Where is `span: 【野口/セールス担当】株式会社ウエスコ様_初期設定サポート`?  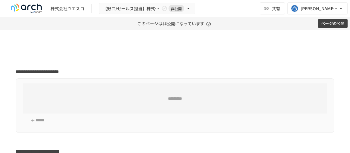 span: 【野口/セールス担当】株式会社ウエスコ様_初期設定サポート is located at coordinates (132, 8).